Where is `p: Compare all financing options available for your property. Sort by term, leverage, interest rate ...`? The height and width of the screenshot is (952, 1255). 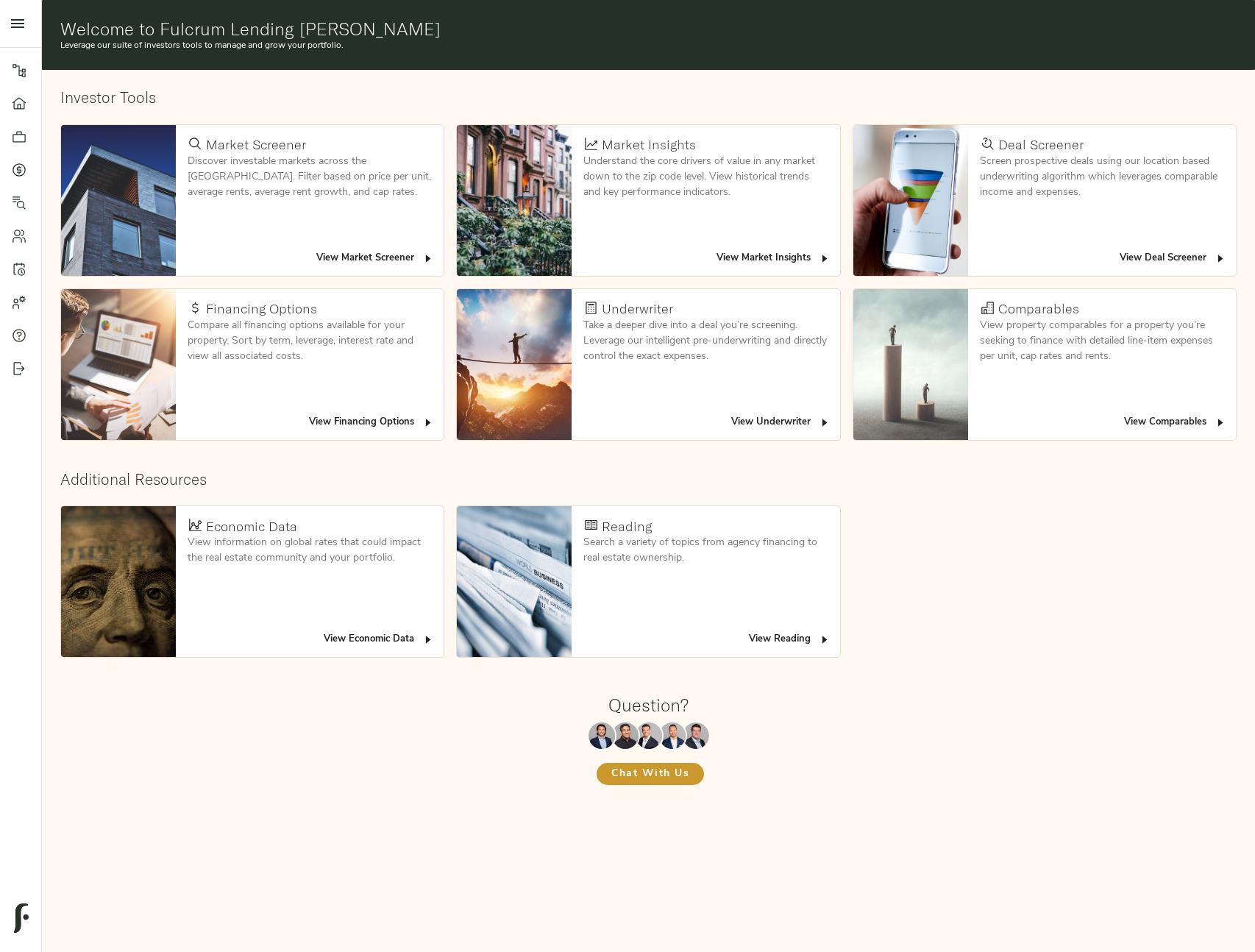
p: Compare all financing options available for your property. Sort by term, leverage, interest rate ... is located at coordinates (310, 340).